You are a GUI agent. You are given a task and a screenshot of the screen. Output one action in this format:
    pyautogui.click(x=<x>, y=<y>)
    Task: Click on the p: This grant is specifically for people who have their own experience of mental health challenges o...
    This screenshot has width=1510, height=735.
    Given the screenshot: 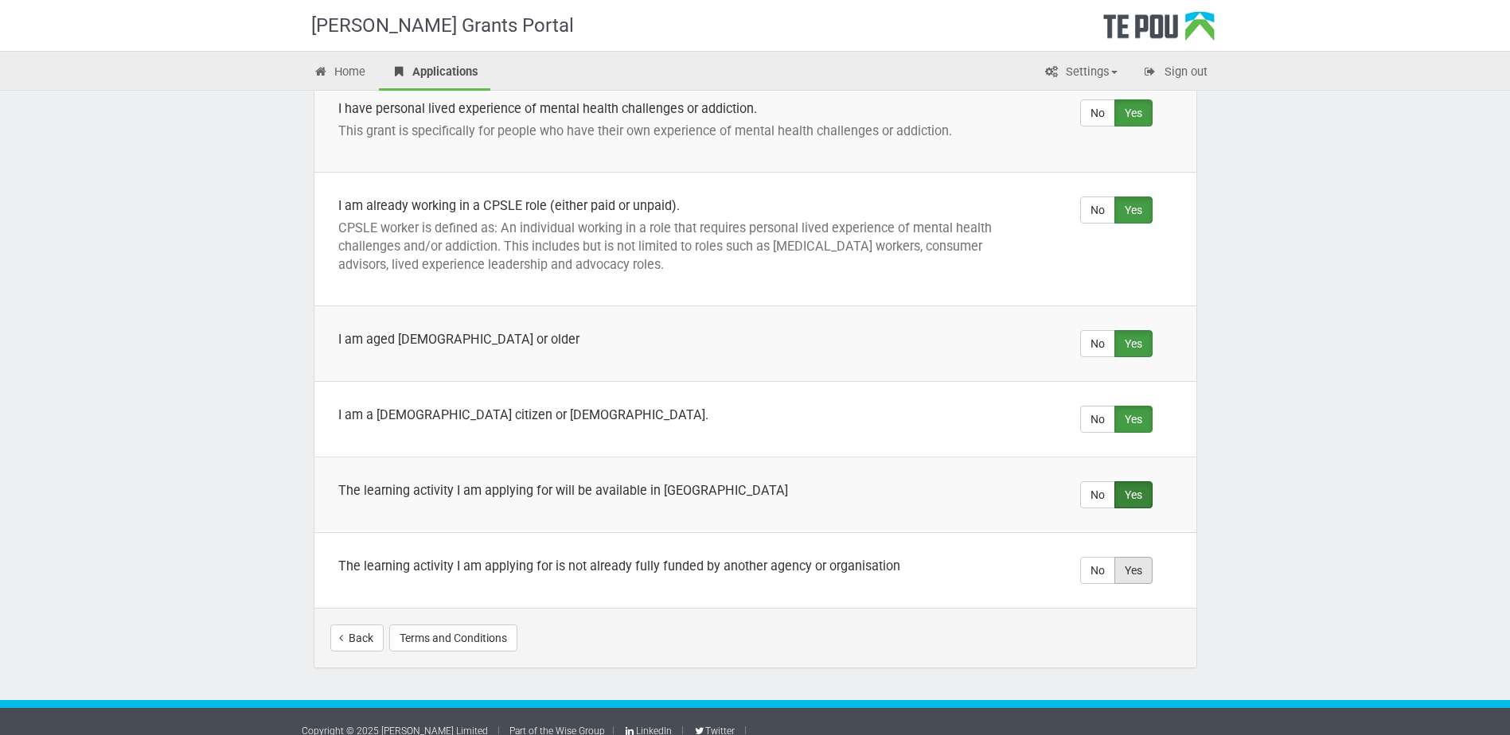 What is the action you would take?
    pyautogui.click(x=676, y=131)
    